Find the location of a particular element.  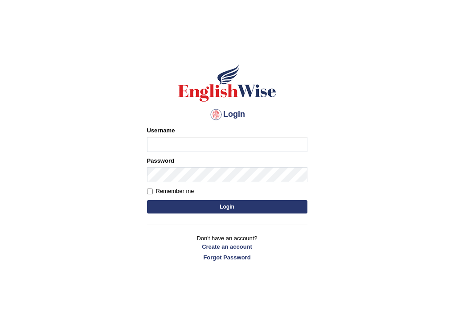

a: Forgot Password is located at coordinates (227, 257).